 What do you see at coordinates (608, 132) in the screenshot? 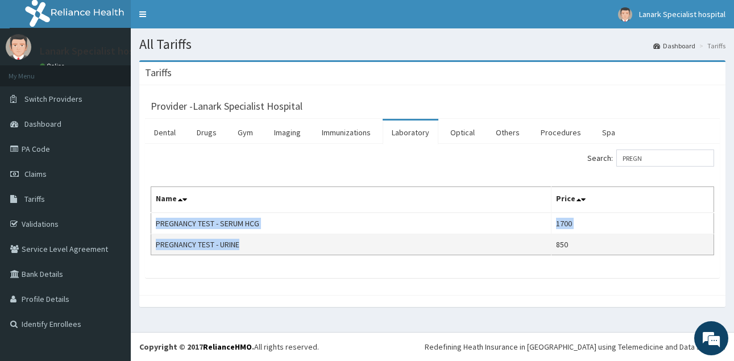
I see `a: Spa` at bounding box center [608, 132].